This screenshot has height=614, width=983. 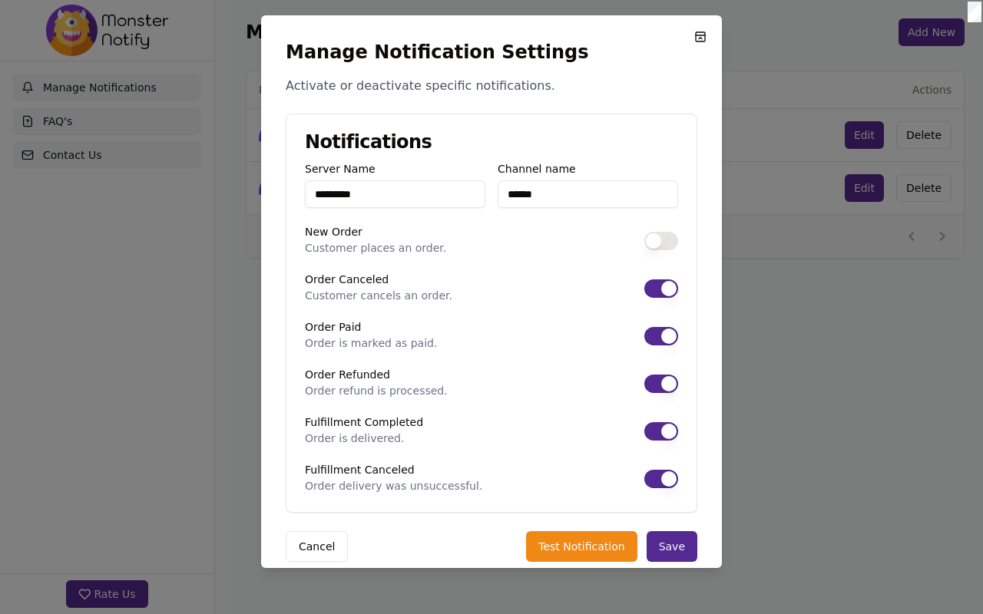 I want to click on label: Channel name, so click(x=537, y=169).